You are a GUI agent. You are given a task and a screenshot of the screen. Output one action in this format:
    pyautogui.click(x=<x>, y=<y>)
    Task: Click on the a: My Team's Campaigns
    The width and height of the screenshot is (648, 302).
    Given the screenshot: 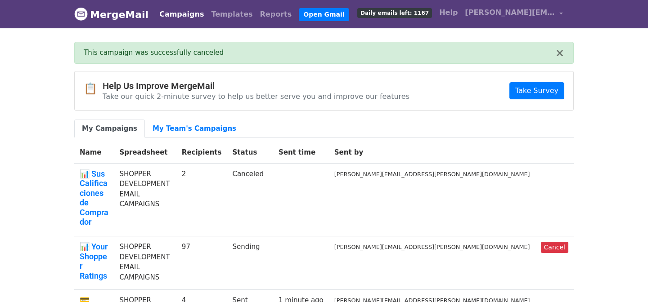 What is the action you would take?
    pyautogui.click(x=194, y=129)
    